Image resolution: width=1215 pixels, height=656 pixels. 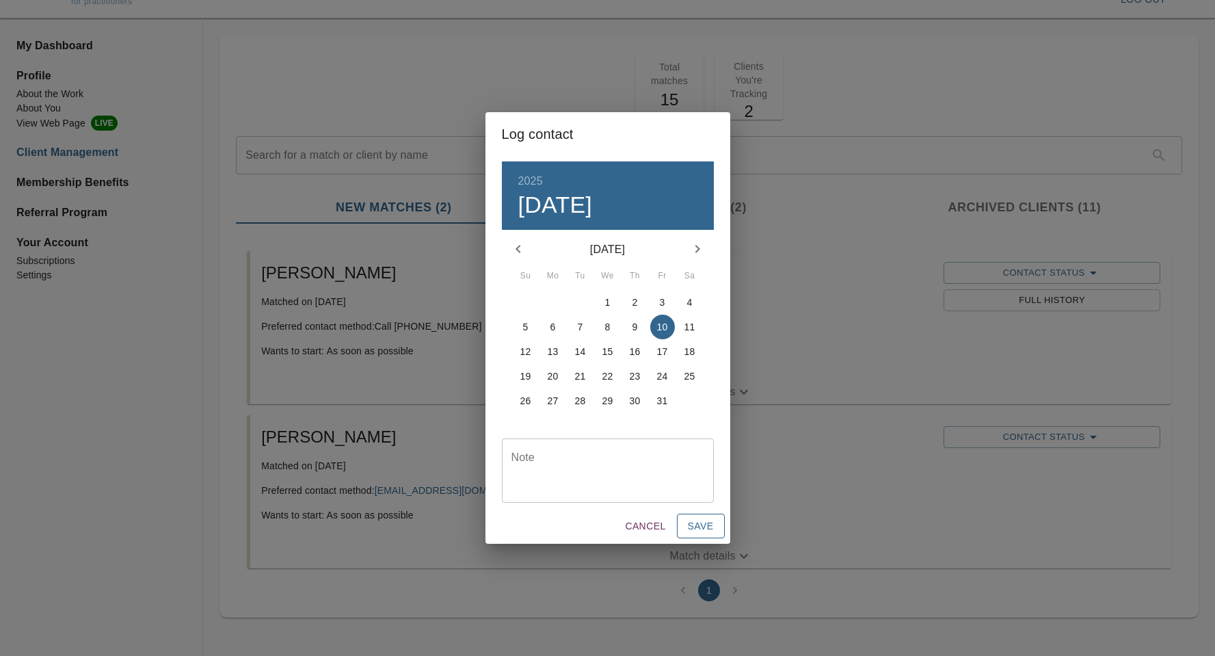 I want to click on button: 22, so click(x=608, y=376).